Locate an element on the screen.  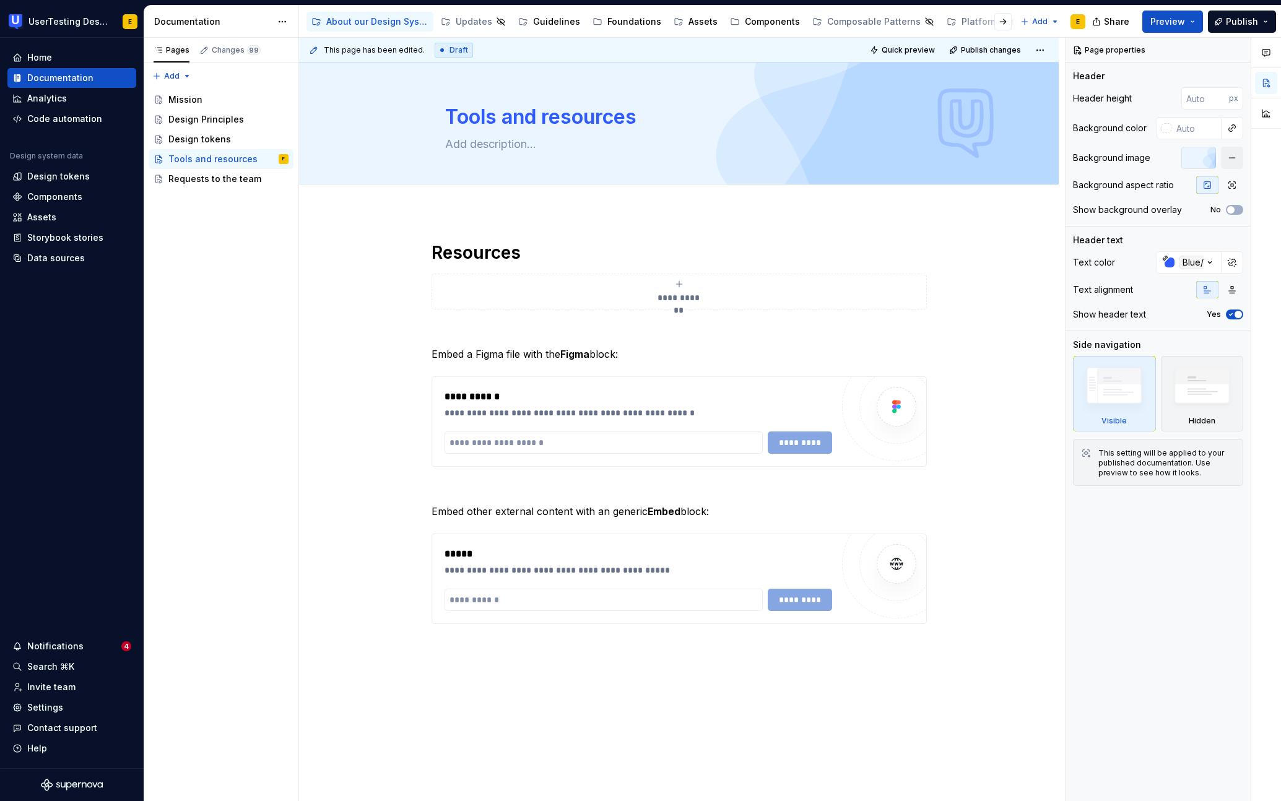
span: This page has been edited. is located at coordinates (374, 50).